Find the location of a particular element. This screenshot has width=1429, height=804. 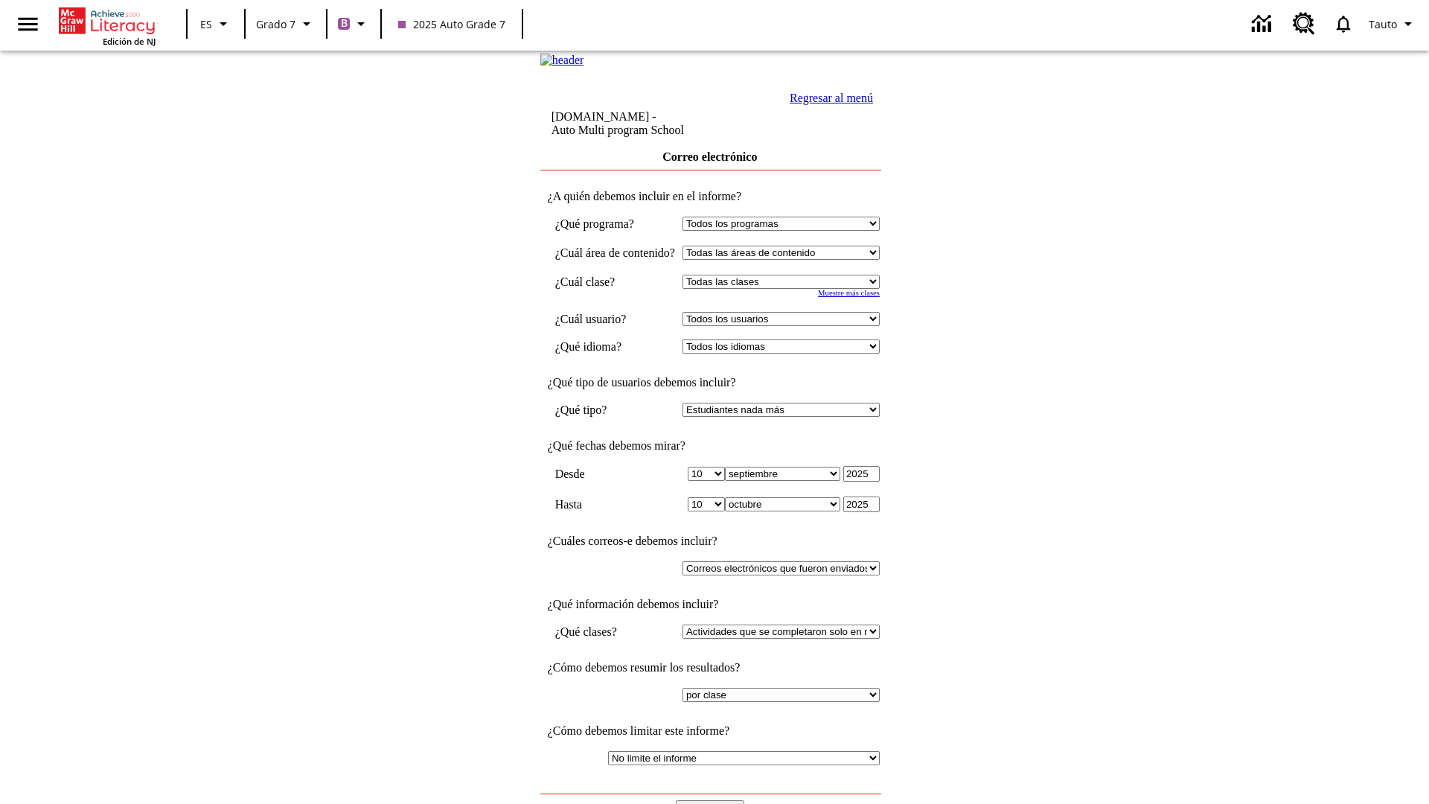

nobr: Auto Multi program School is located at coordinates (618, 130).